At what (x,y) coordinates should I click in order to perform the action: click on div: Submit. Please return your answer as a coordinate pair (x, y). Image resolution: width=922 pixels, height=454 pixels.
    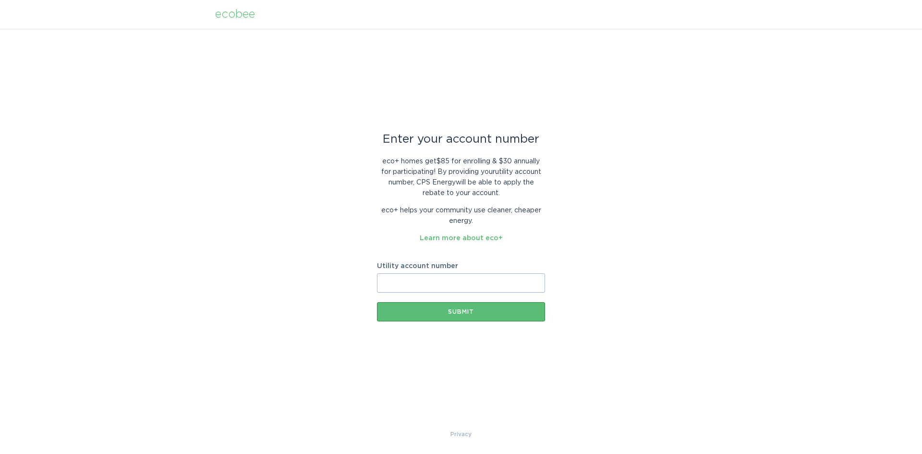
    Looking at the image, I should click on (461, 312).